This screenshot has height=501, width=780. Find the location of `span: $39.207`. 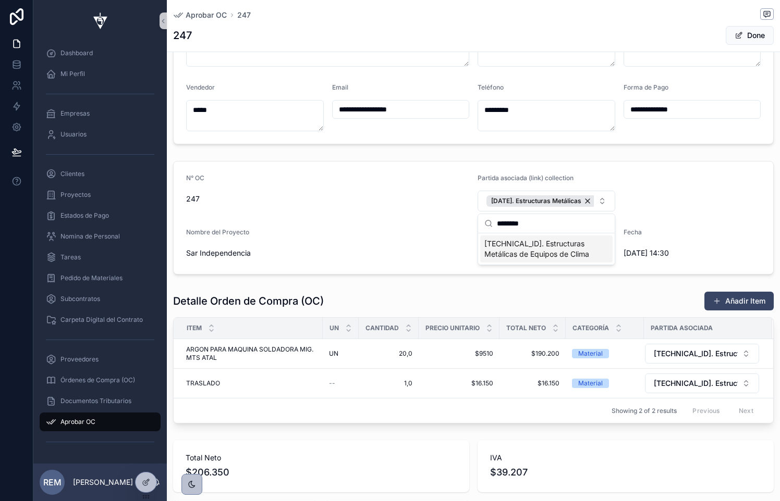

span: $39.207 is located at coordinates (625, 473).